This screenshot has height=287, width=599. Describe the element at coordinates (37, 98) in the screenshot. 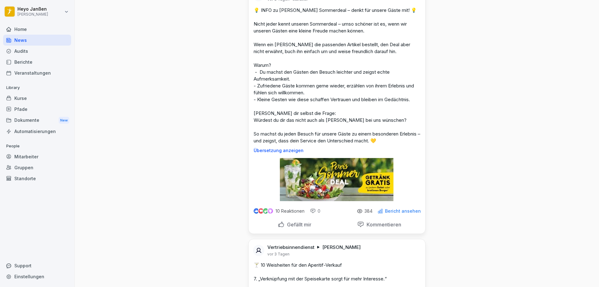

I see `a: Kurse` at that location.